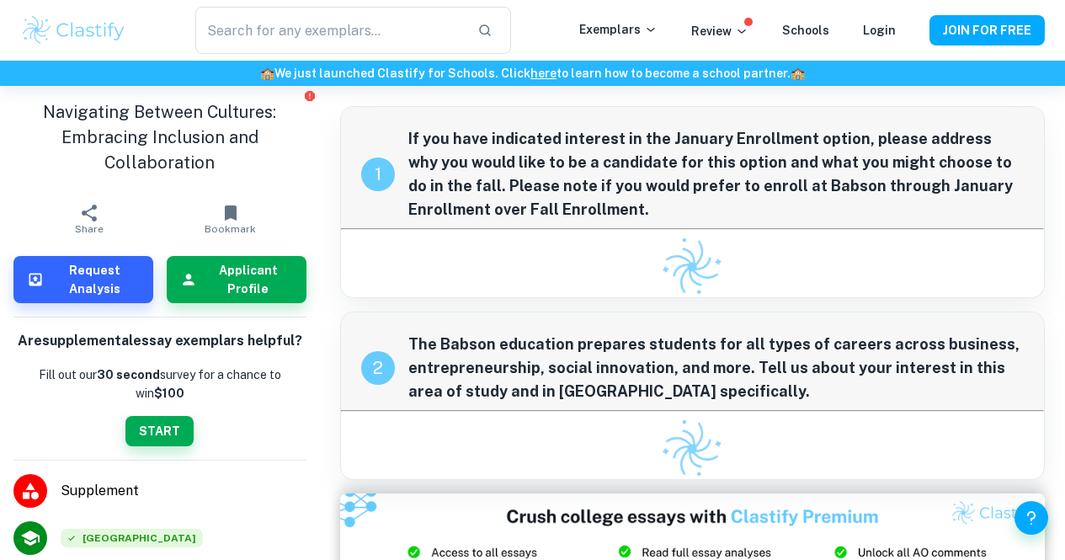  I want to click on h6: Are supplemental essay exemplars helpful?, so click(160, 341).